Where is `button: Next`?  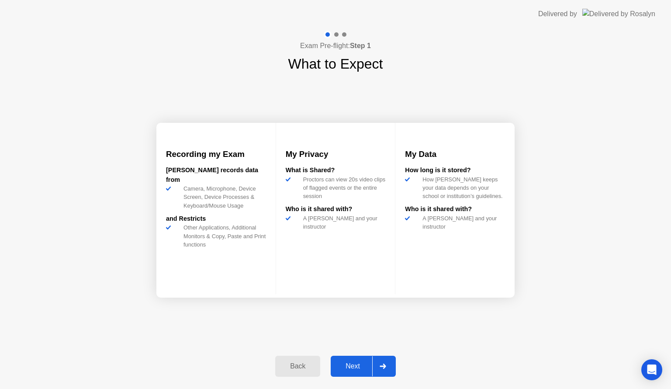
button: Next is located at coordinates (363, 366).